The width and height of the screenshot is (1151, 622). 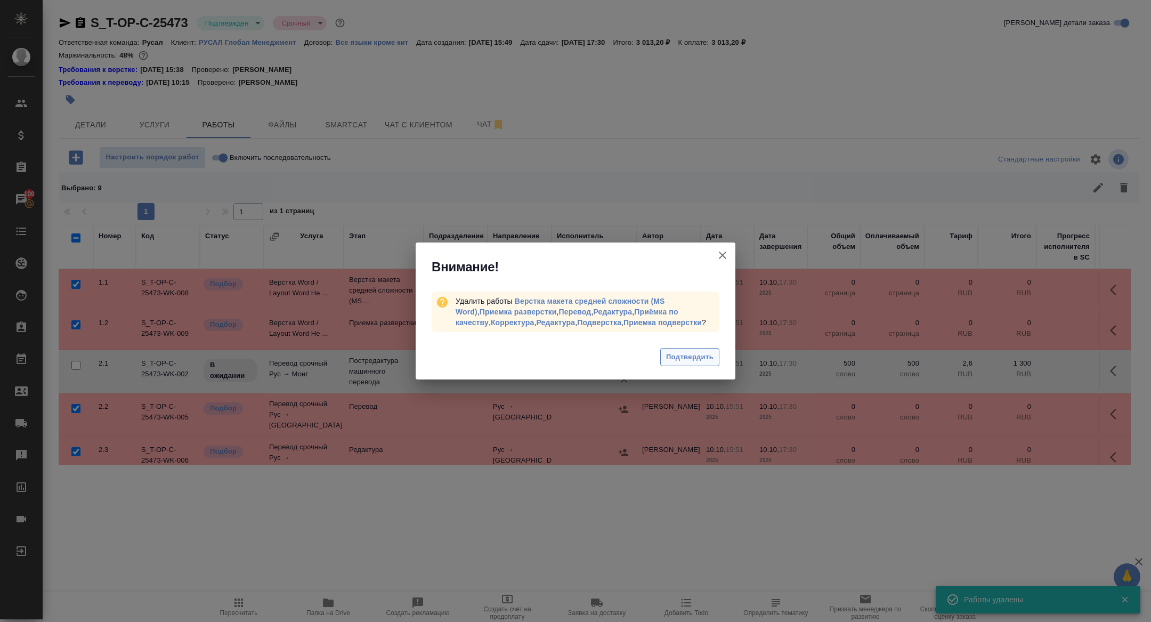 I want to click on span: Подтвердить, so click(x=690, y=357).